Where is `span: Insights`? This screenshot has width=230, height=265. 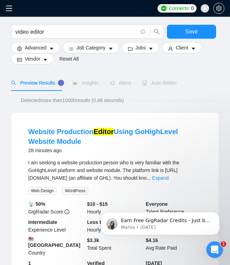
span: Insights is located at coordinates (85, 83).